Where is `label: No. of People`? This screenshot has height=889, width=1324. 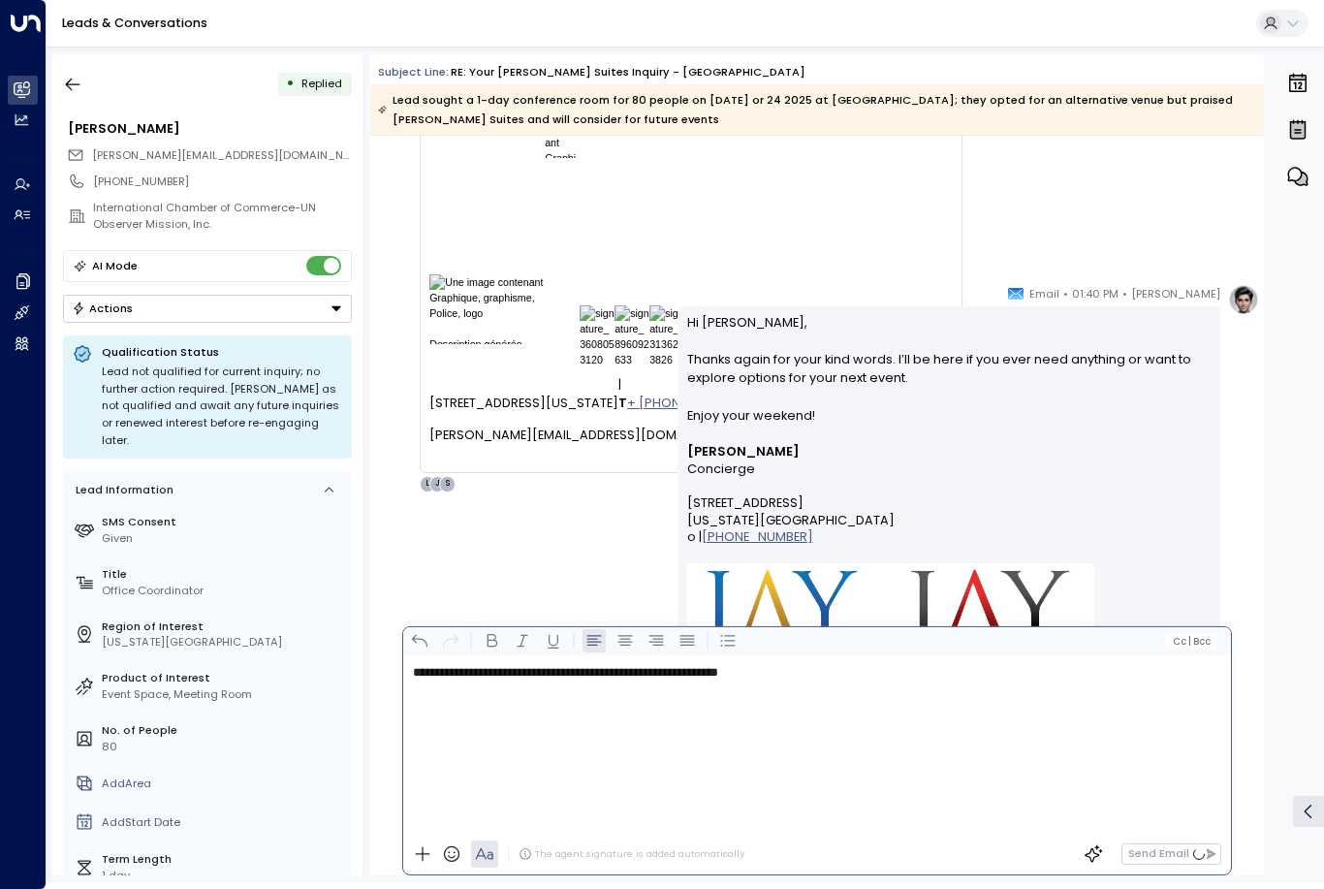 label: No. of People is located at coordinates (223, 730).